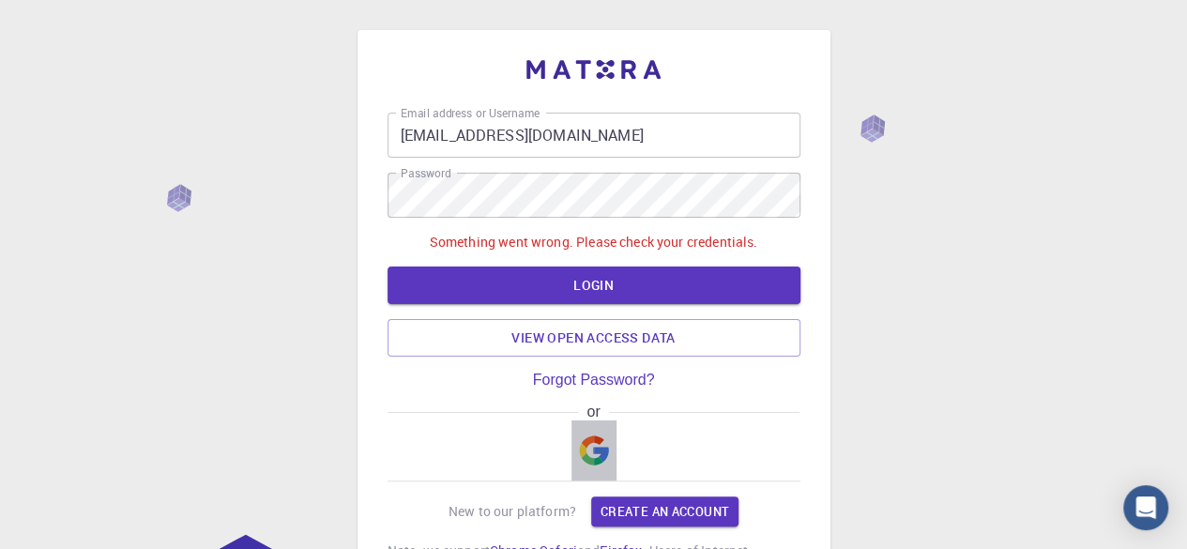 This screenshot has height=549, width=1187. I want to click on a: View open access data, so click(594, 338).